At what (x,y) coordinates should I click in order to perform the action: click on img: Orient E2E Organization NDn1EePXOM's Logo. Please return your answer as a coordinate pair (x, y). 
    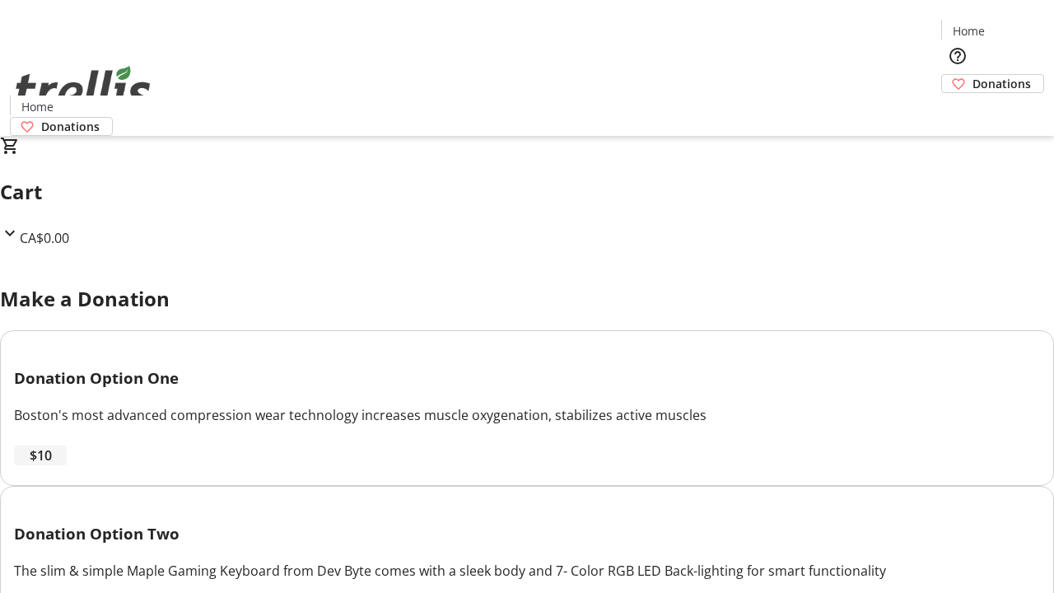
    Looking at the image, I should click on (83, 89).